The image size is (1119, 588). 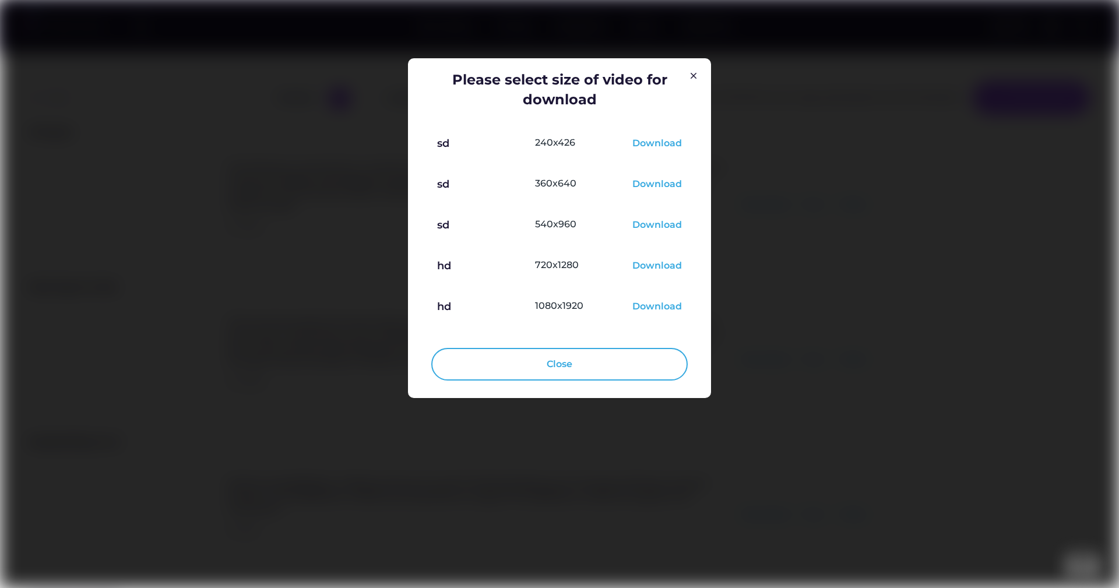 I want to click on div: 1080x1920, so click(x=578, y=307).